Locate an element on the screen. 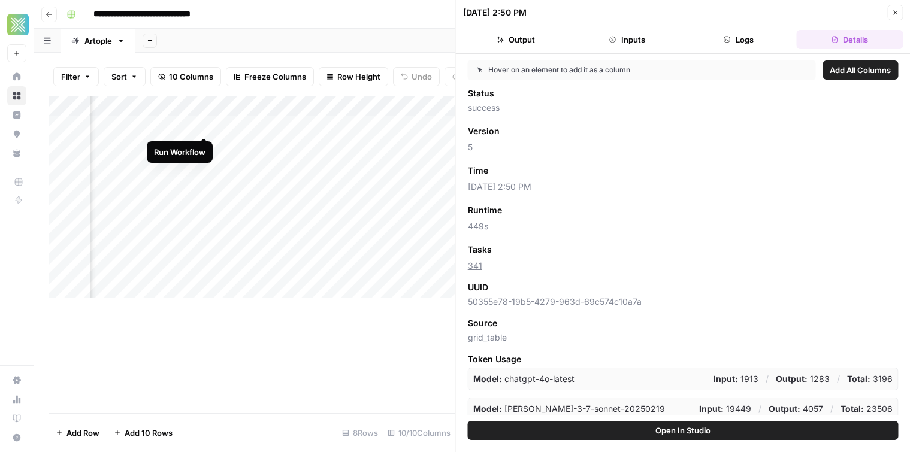 The image size is (910, 452). a: 341 is located at coordinates (475, 265).